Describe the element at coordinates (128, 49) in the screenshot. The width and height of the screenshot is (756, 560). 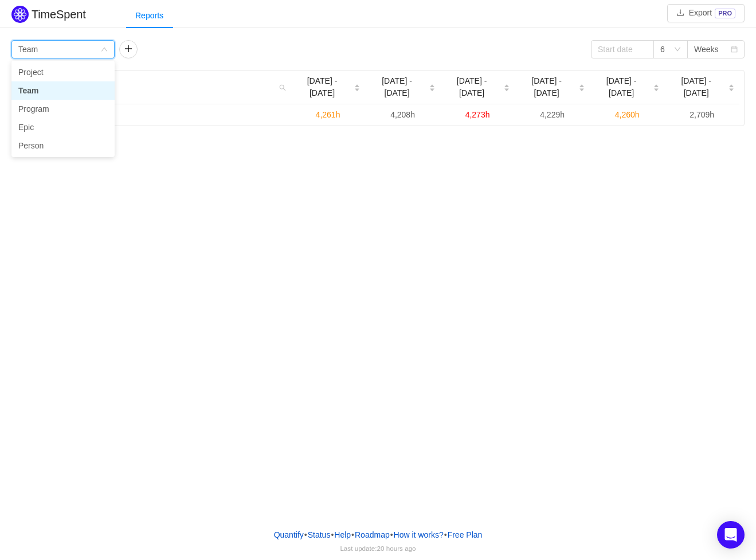
I see `button: icon: plus` at that location.